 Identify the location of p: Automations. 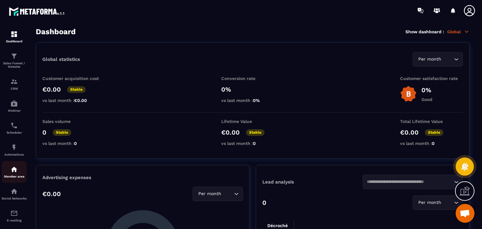
(14, 154).